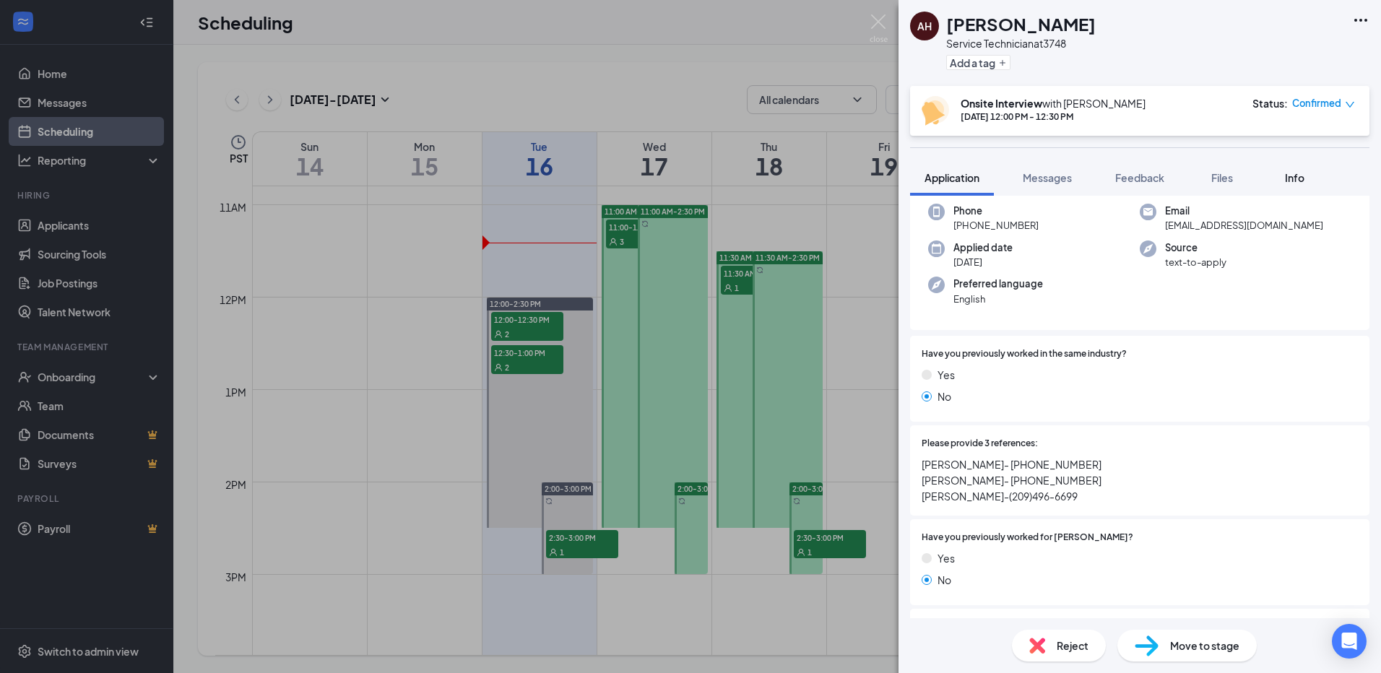 This screenshot has width=1381, height=673. What do you see at coordinates (979, 443) in the screenshot?
I see `span: Please provide 3 references:` at bounding box center [979, 443].